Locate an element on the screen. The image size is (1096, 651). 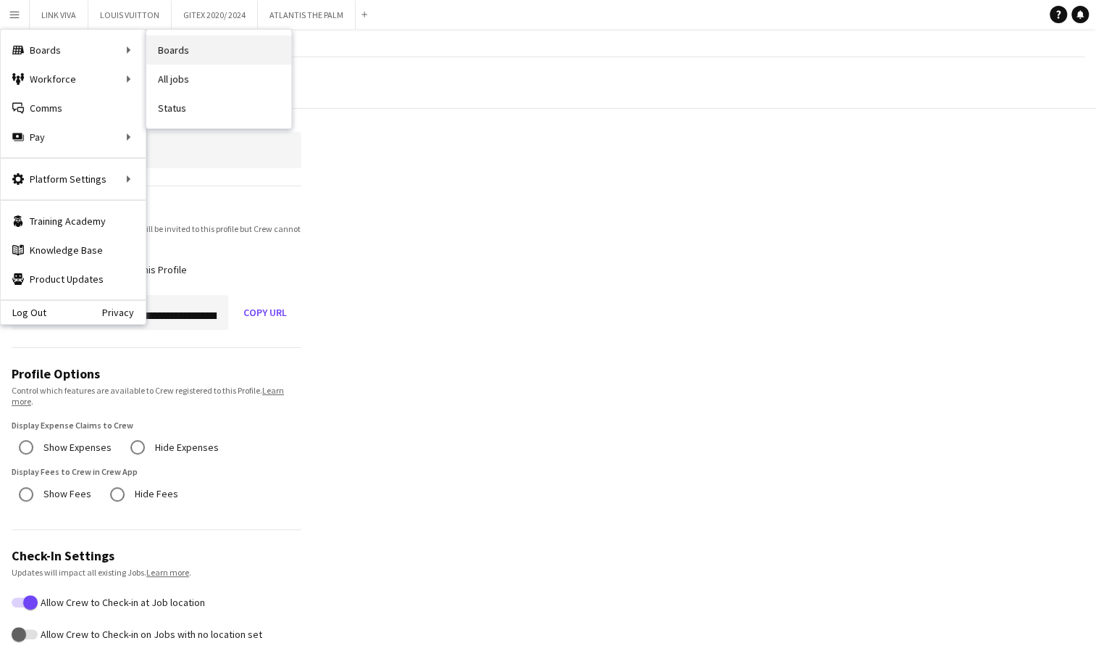
a: Privacy is located at coordinates (124, 312).